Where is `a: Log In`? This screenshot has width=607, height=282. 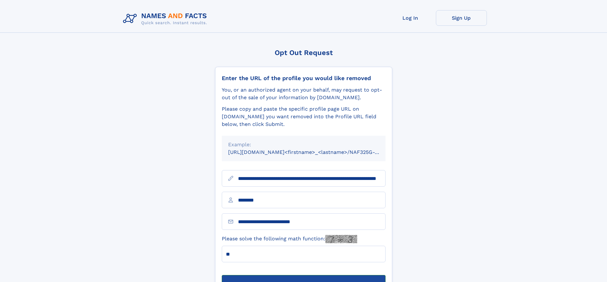 a: Log In is located at coordinates (410, 18).